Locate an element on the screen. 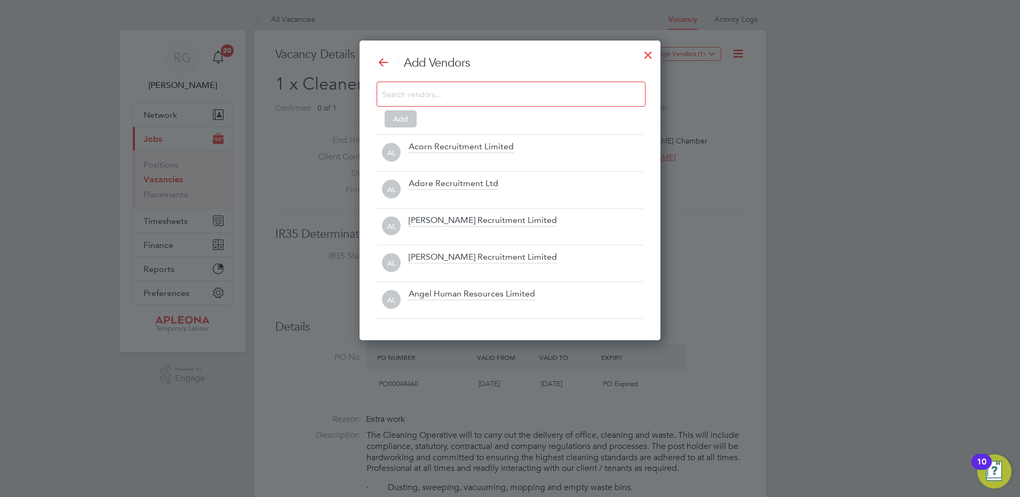 This screenshot has height=497, width=1020. button: Add is located at coordinates (401, 119).